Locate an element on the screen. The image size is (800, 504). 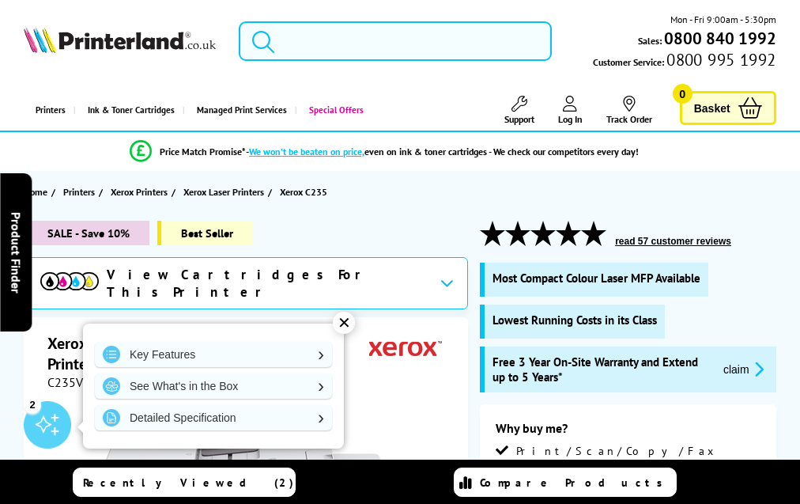
span: 0 is located at coordinates (682, 93).